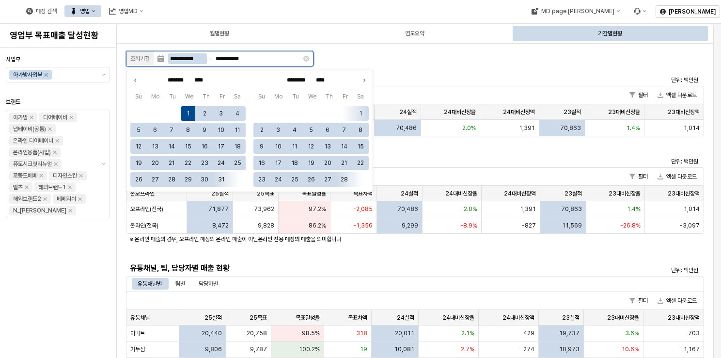  What do you see at coordinates (220, 33) in the screenshot?
I see `div: 월별현황` at bounding box center [220, 33].